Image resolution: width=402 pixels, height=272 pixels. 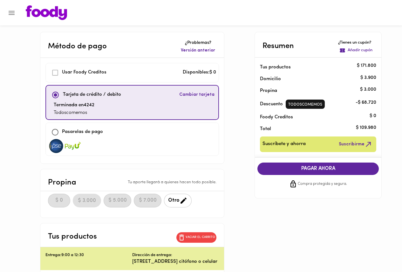 I want to click on p: ¿Tienes un cupón?, so click(x=356, y=43).